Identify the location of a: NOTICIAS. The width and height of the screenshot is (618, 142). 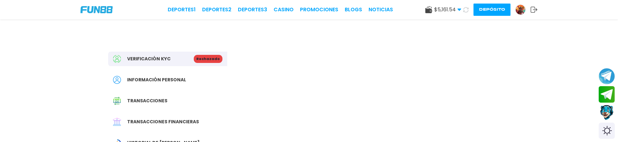
(381, 10).